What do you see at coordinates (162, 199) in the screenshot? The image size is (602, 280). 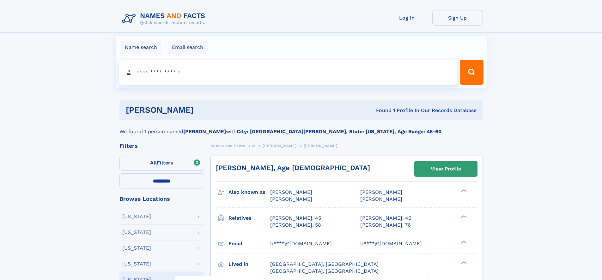 I see `div: Browse Locations` at bounding box center [162, 199].